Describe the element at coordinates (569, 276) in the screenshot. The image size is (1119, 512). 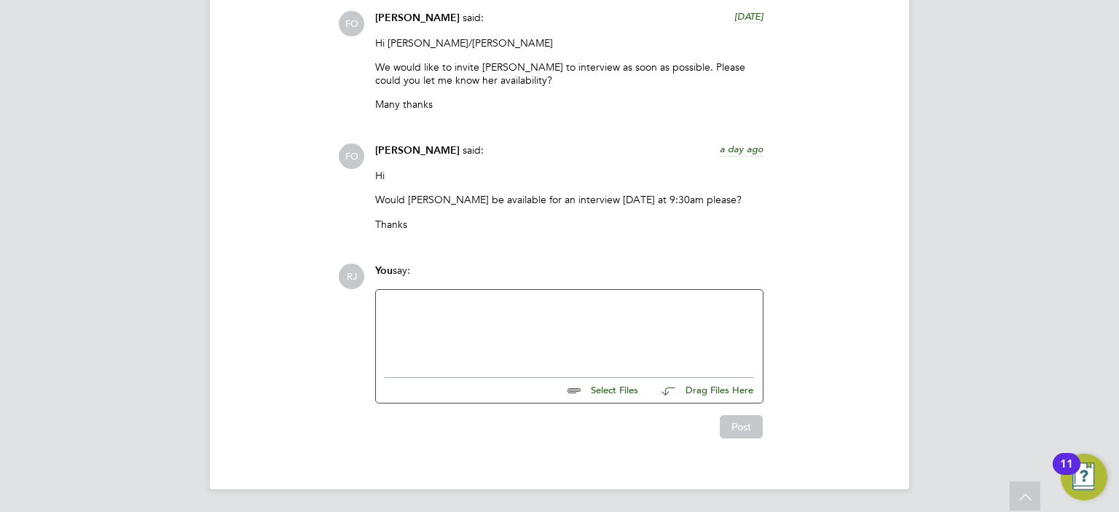
I see `div: say:` at that location.